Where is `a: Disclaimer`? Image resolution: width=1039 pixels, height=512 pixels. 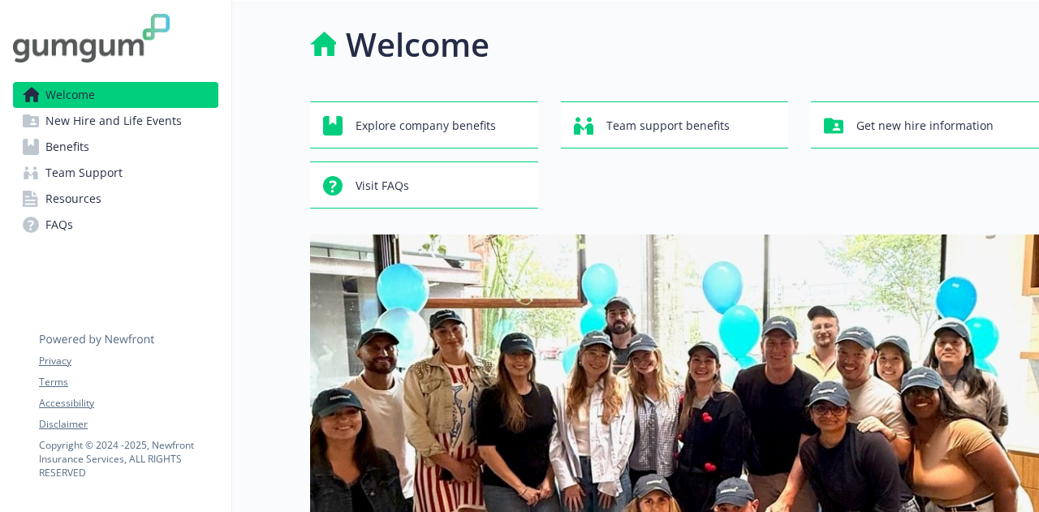
a: Disclaimer is located at coordinates (128, 425).